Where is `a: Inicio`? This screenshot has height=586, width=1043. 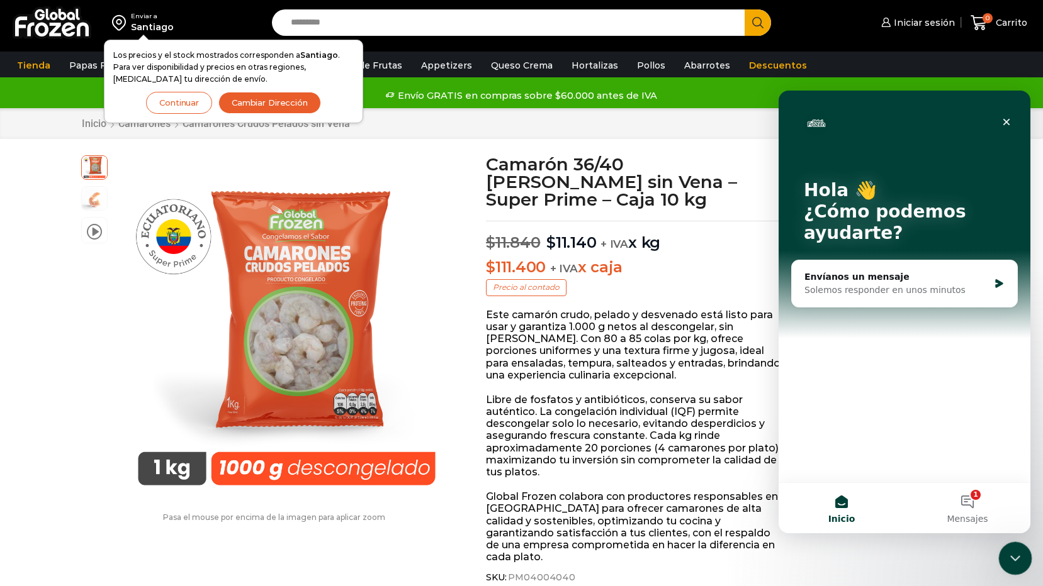 a: Inicio is located at coordinates (94, 123).